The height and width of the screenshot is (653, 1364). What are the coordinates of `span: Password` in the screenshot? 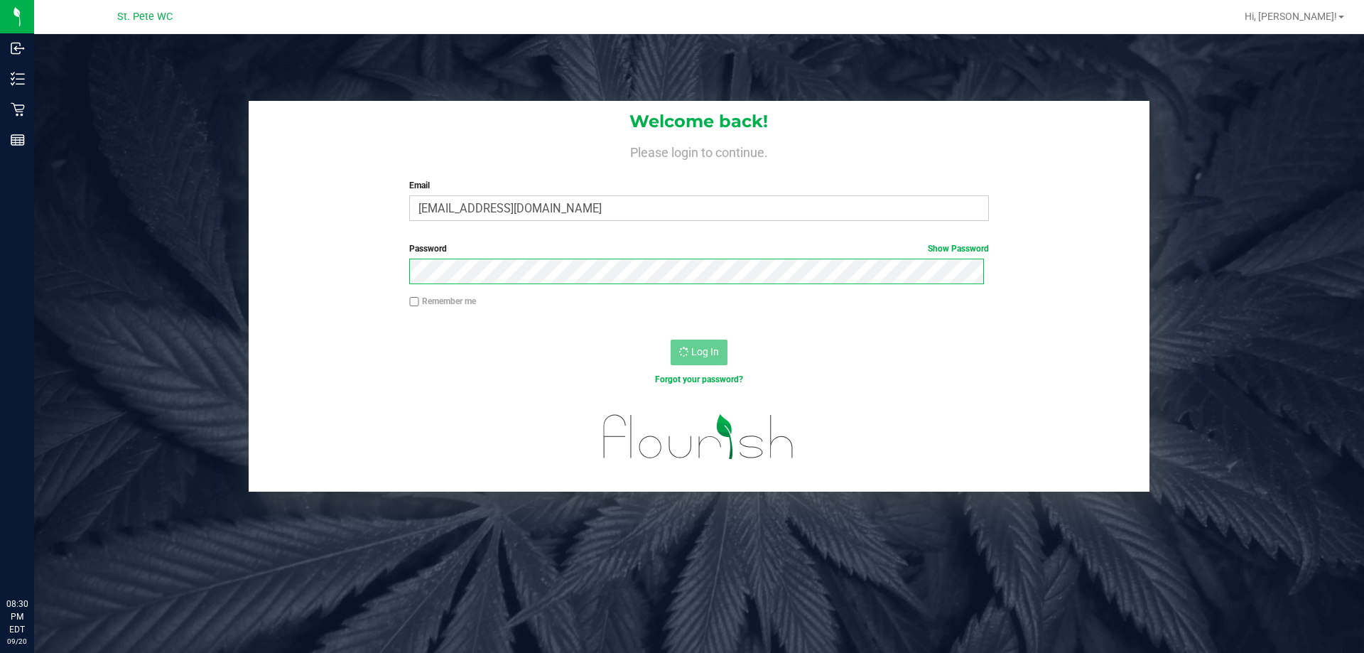 It's located at (428, 249).